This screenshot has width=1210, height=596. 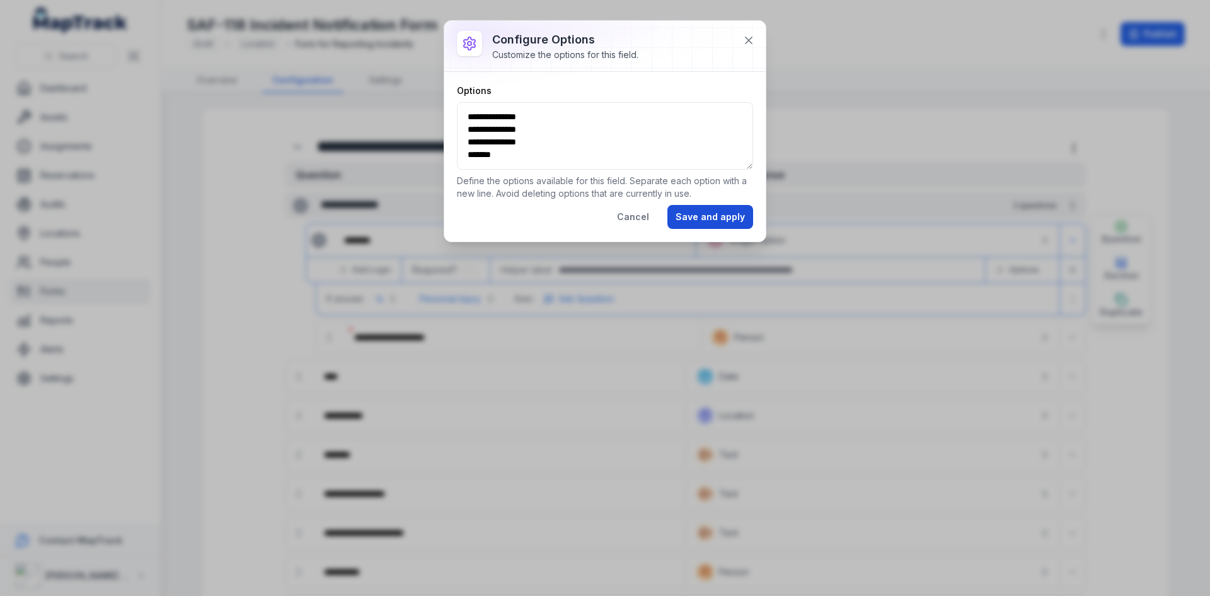 I want to click on label: Options, so click(x=474, y=91).